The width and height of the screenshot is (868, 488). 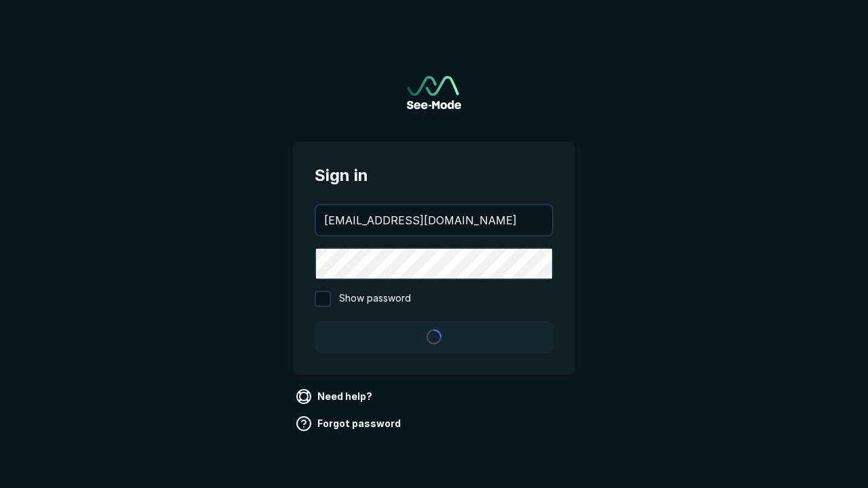 I want to click on a: Need help?, so click(x=335, y=397).